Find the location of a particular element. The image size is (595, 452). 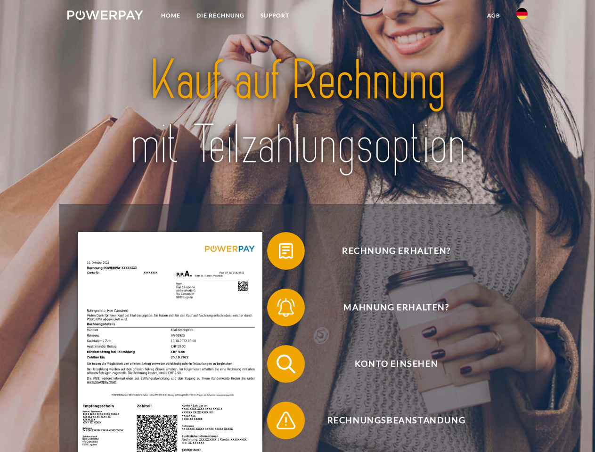

span: Konto einsehen is located at coordinates (396, 364).